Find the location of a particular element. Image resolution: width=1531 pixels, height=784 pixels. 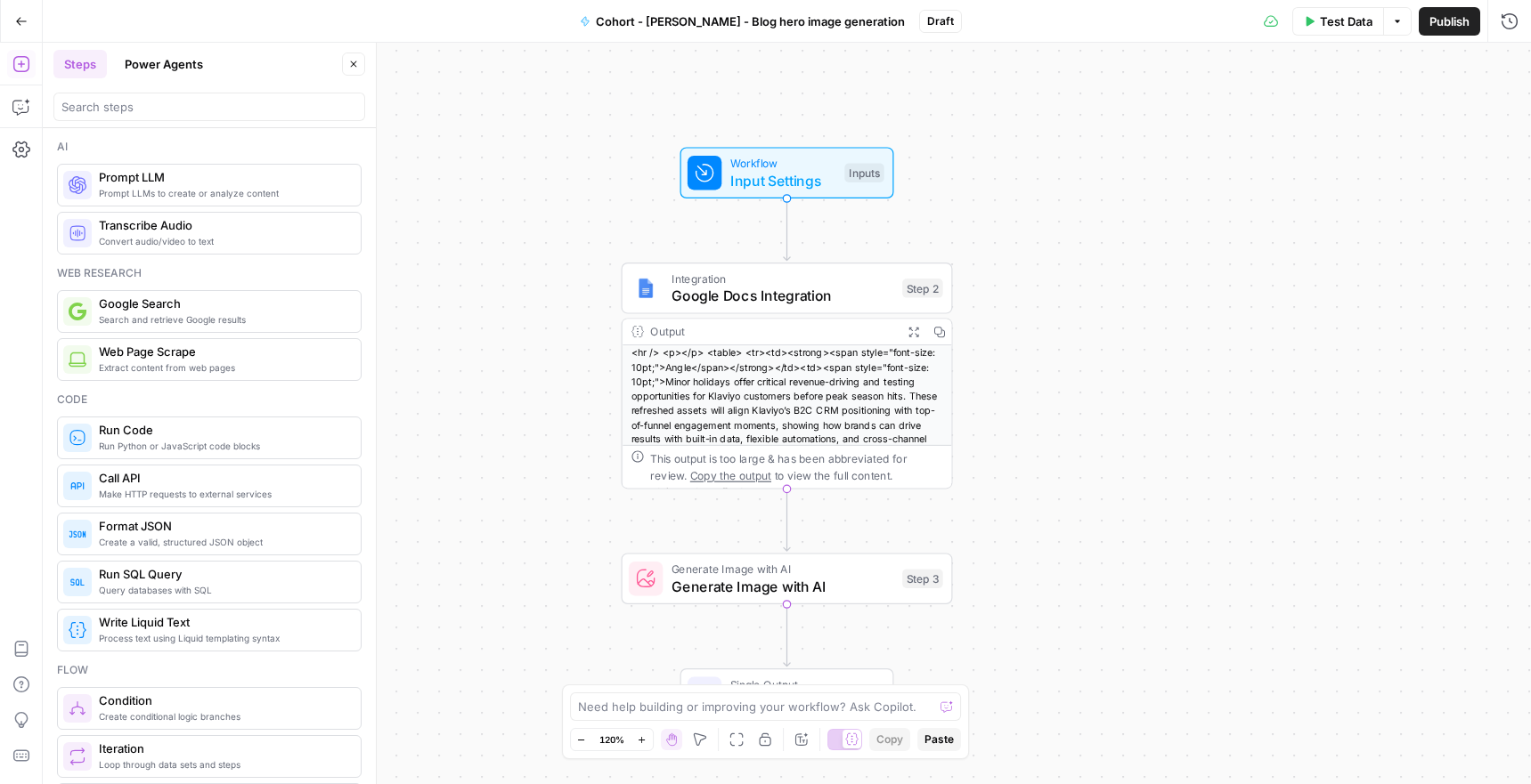

div: Flow is located at coordinates (209, 670).